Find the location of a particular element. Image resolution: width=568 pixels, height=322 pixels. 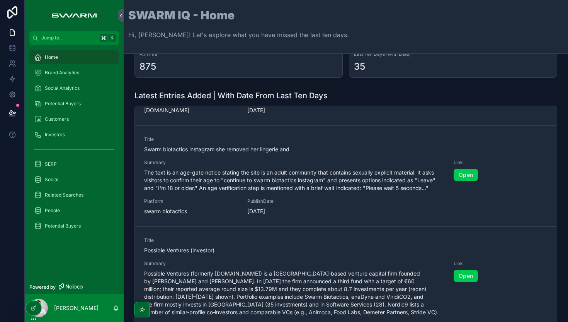

span: All Time is located at coordinates (239, 54).